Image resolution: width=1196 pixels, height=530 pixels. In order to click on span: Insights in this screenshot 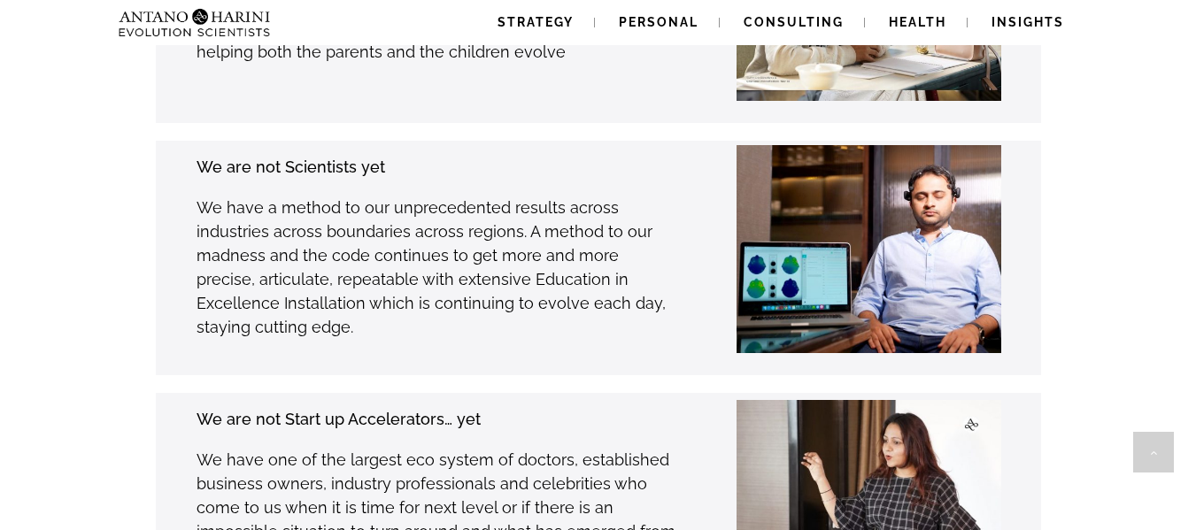, I will do `click(1028, 22)`.